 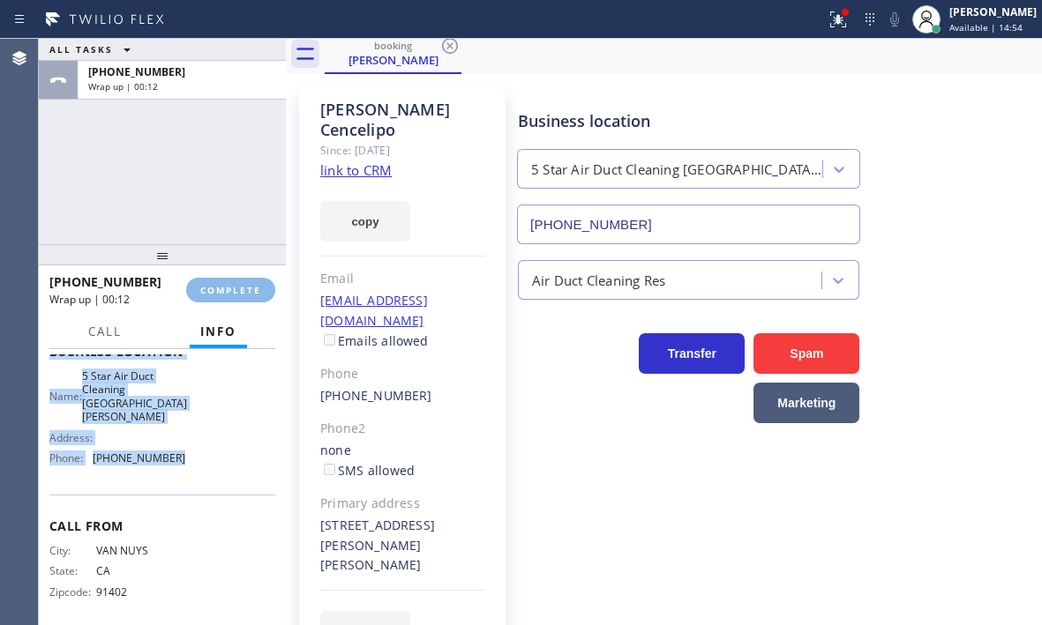 I want to click on span: 91402, so click(x=140, y=592).